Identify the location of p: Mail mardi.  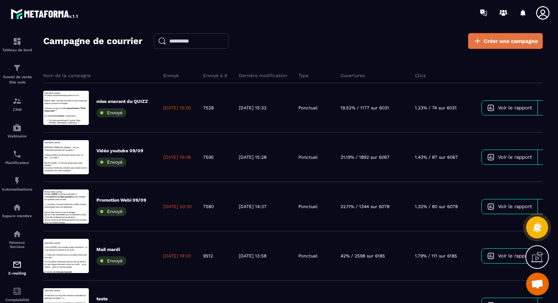
(111, 249).